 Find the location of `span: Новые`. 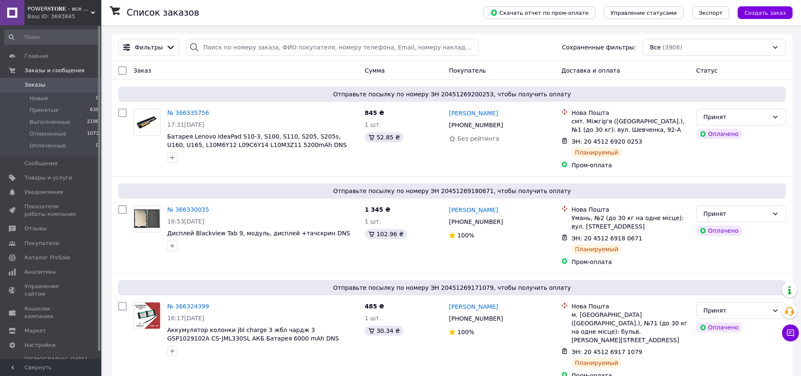

span: Новые is located at coordinates (39, 98).